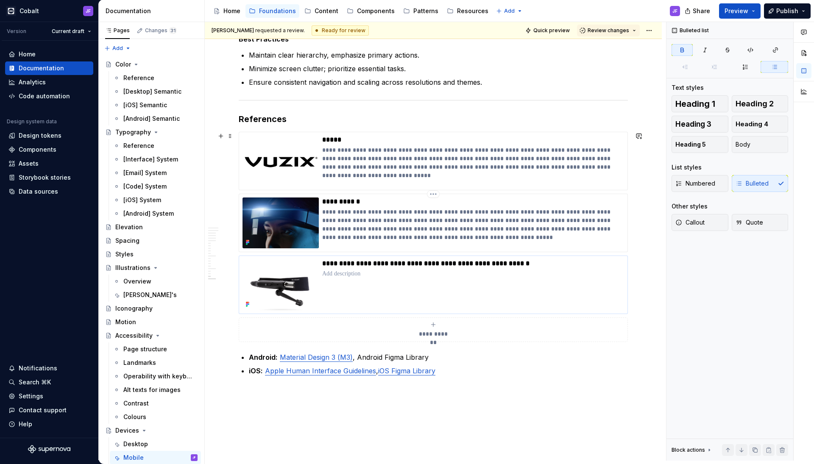 The image size is (814, 464). I want to click on button: Numbered, so click(700, 184).